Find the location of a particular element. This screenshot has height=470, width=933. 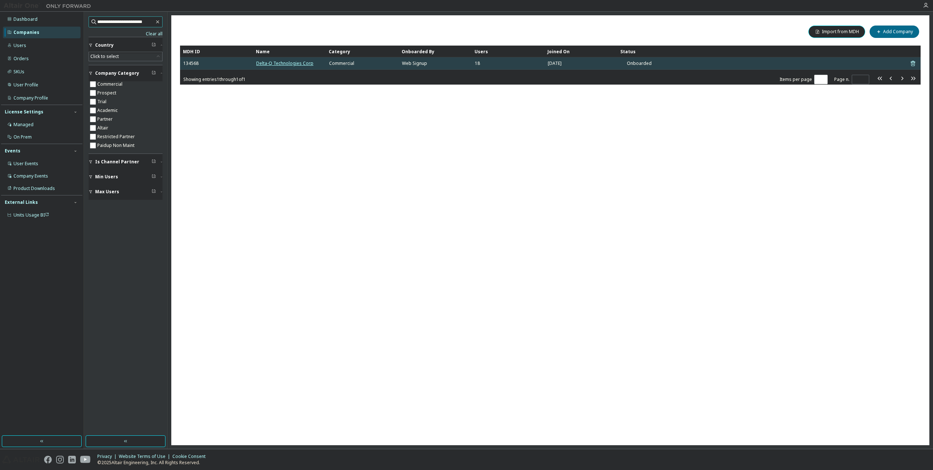

span: Company Category is located at coordinates (117, 73).